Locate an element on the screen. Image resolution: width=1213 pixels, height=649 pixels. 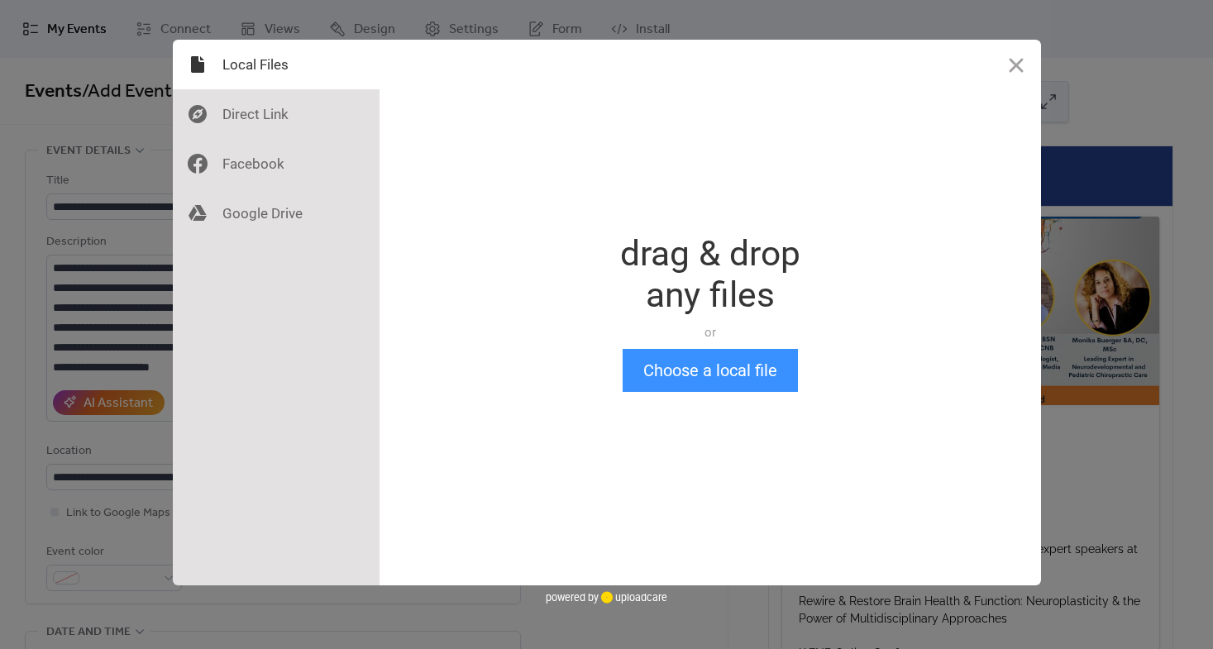
div: Google Drive is located at coordinates (276, 213).